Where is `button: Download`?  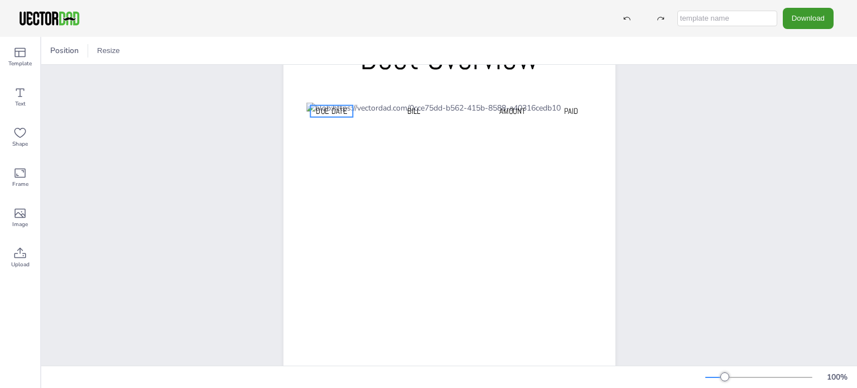
button: Download is located at coordinates (808, 18).